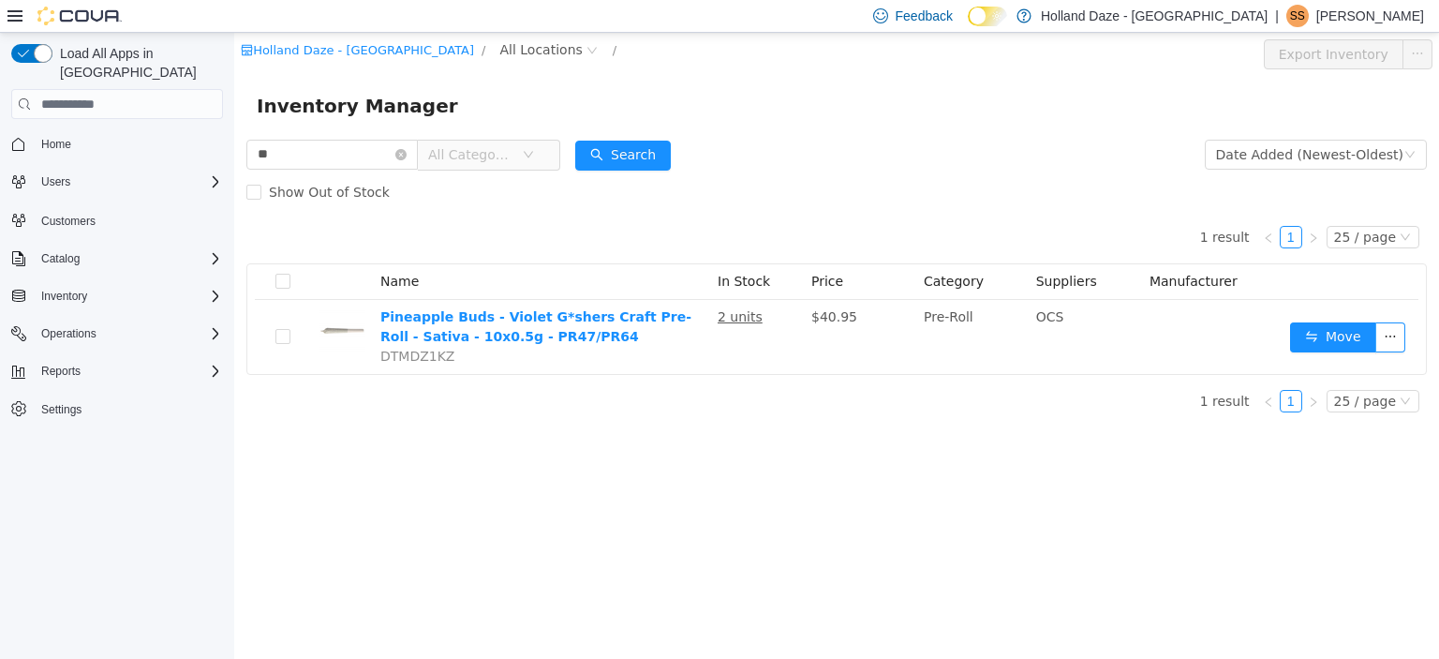  I want to click on a: Home, so click(56, 144).